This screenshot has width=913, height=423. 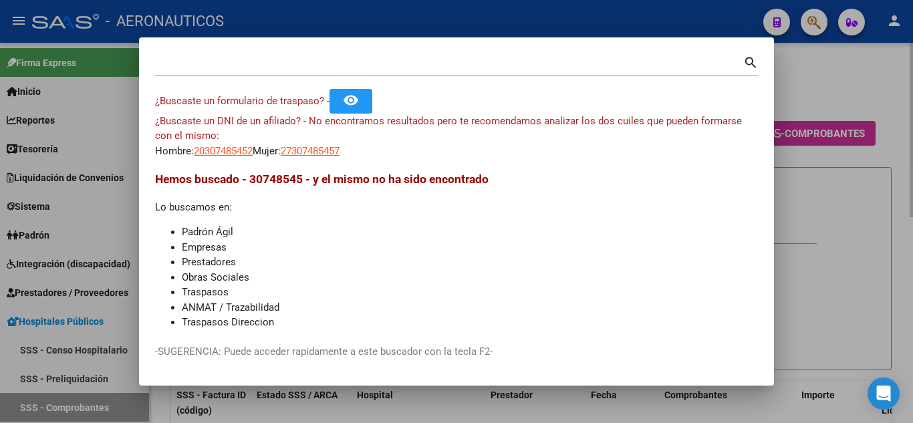 What do you see at coordinates (310, 151) in the screenshot?
I see `span: 27307485457` at bounding box center [310, 151].